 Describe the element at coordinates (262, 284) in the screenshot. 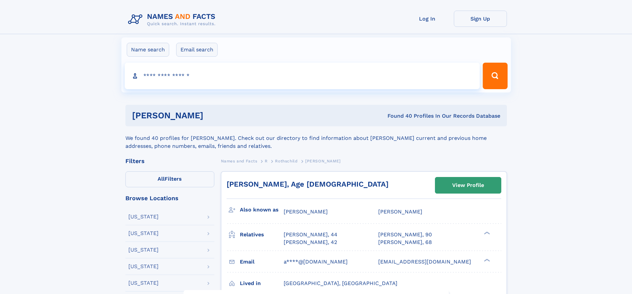

I see `h3: Lived in` at that location.